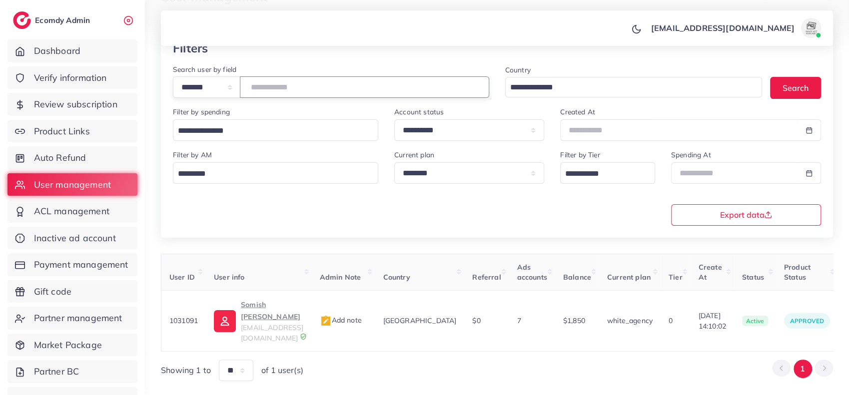  I want to click on span: Ads accounts, so click(532, 272).